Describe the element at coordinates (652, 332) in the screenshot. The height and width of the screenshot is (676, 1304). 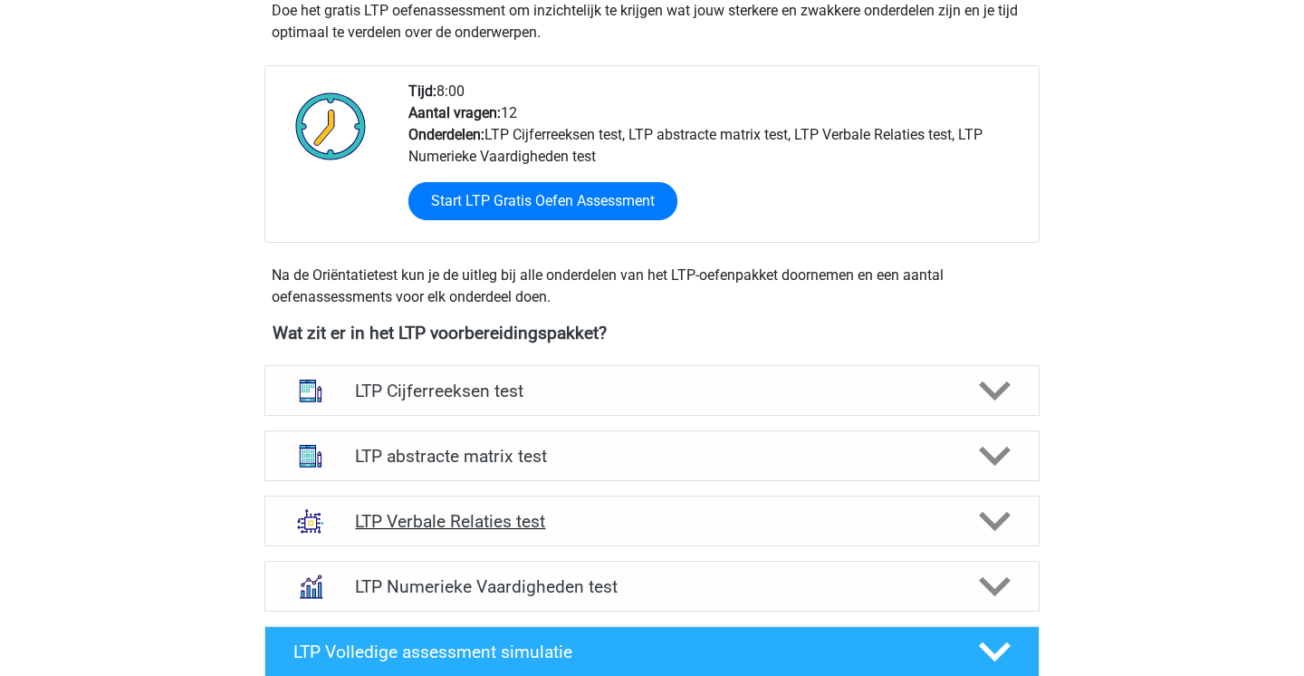
I see `h4: Wat zit er in het LTP voorbereidingspakket?` at that location.